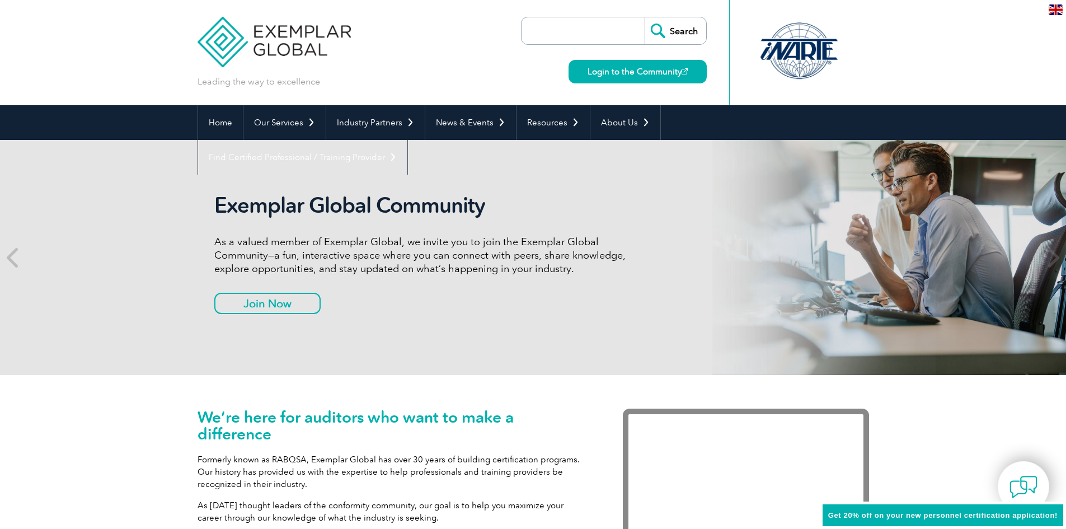 This screenshot has height=529, width=1066. I want to click on a: Resources, so click(553, 123).